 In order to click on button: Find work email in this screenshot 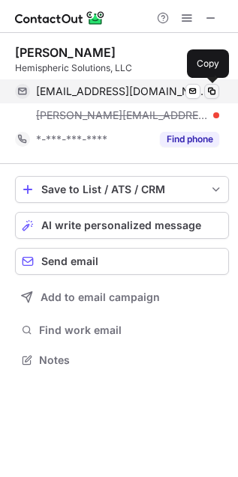, I will do `click(121, 330)`.